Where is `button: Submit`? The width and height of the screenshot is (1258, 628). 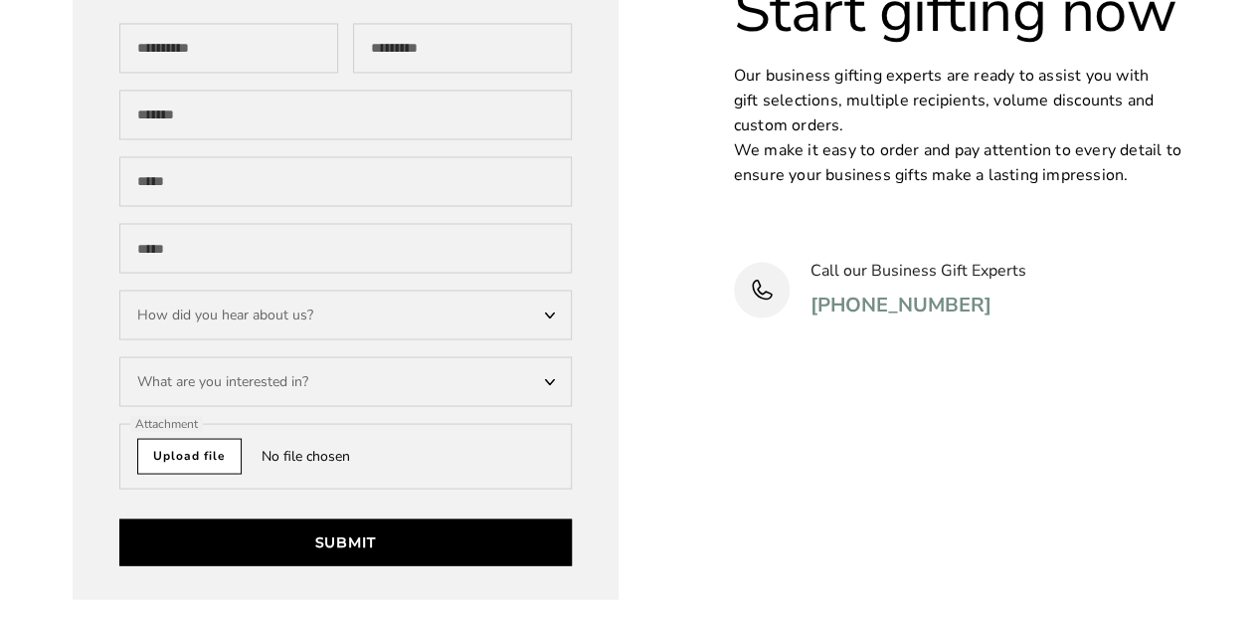
button: Submit is located at coordinates (345, 542).